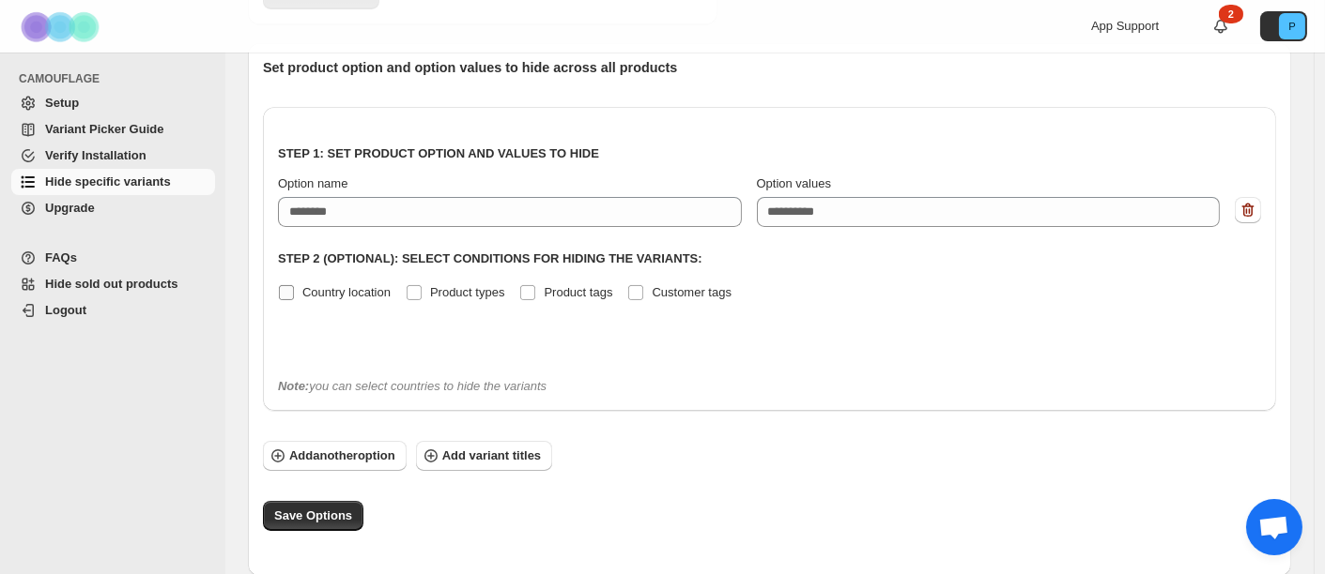 The height and width of the screenshot is (574, 1325). What do you see at coordinates (313, 183) in the screenshot?
I see `span: Option name` at bounding box center [313, 183].